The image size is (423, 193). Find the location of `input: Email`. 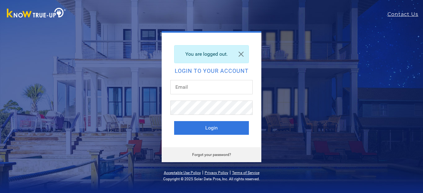

input: Email is located at coordinates (211, 87).